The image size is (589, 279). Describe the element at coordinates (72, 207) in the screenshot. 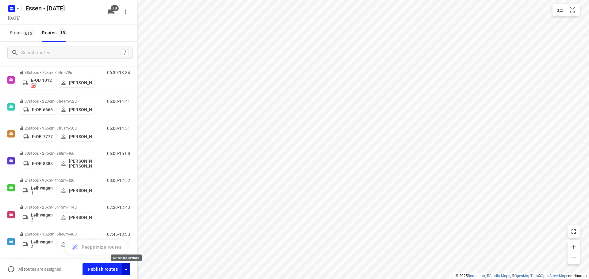

I see `span: 114u` at that location.